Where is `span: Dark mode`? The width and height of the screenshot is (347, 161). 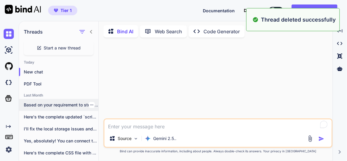
span: Dark mode is located at coordinates (255, 11).